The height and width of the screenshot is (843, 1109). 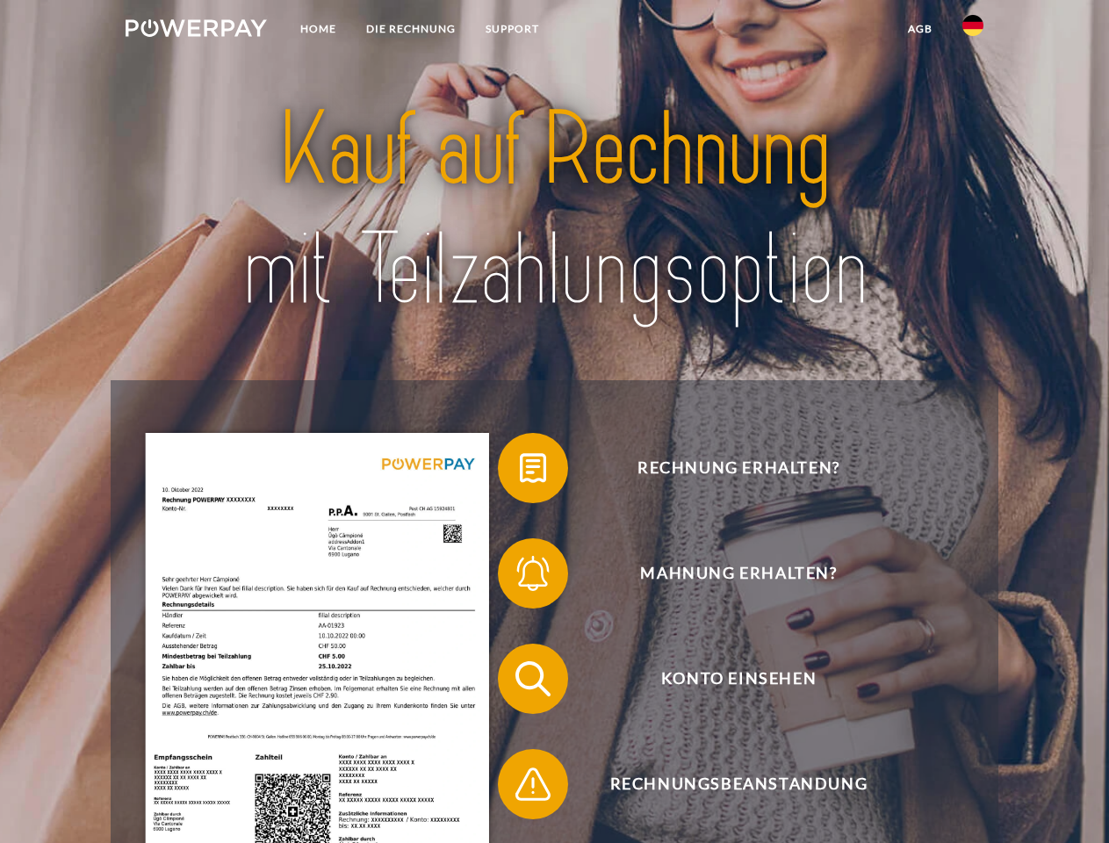 What do you see at coordinates (738, 679) in the screenshot?
I see `span: Konto einsehen` at bounding box center [738, 679].